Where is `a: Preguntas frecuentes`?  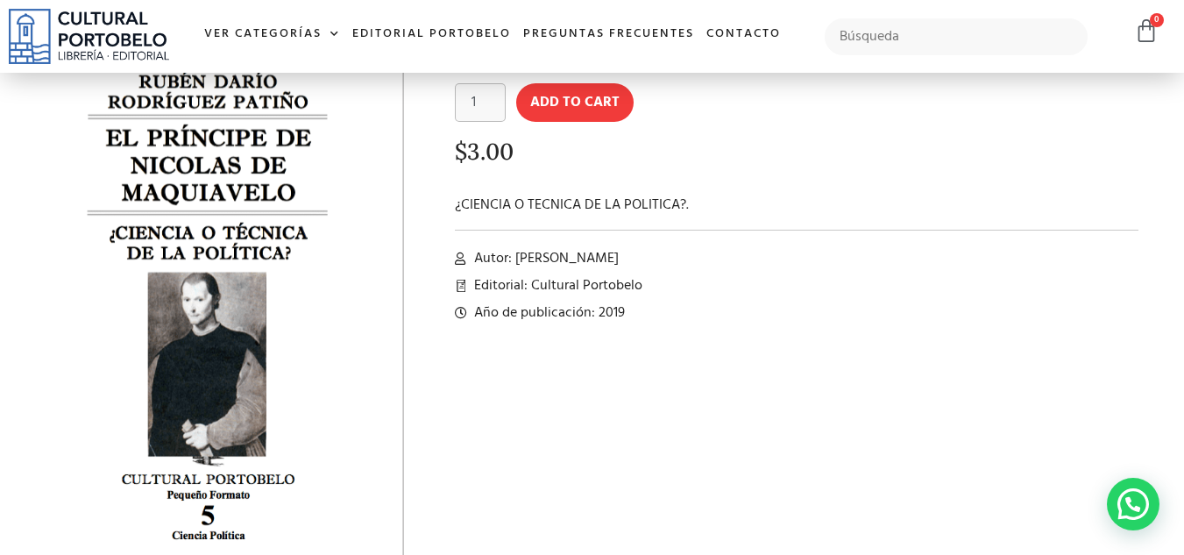 a: Preguntas frecuentes is located at coordinates (608, 34).